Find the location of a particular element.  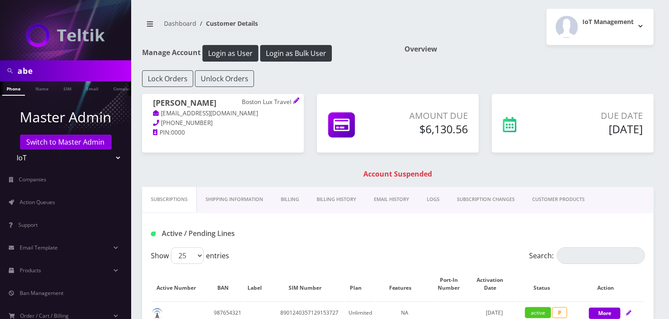

a: Phone is located at coordinates (14, 88).